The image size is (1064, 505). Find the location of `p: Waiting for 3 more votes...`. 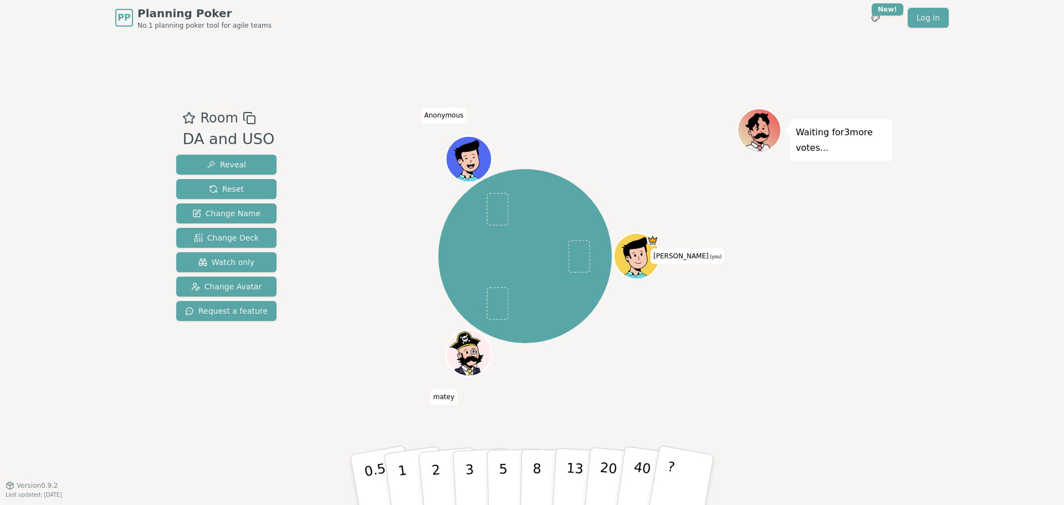

p: Waiting for 3 more votes... is located at coordinates (841, 140).